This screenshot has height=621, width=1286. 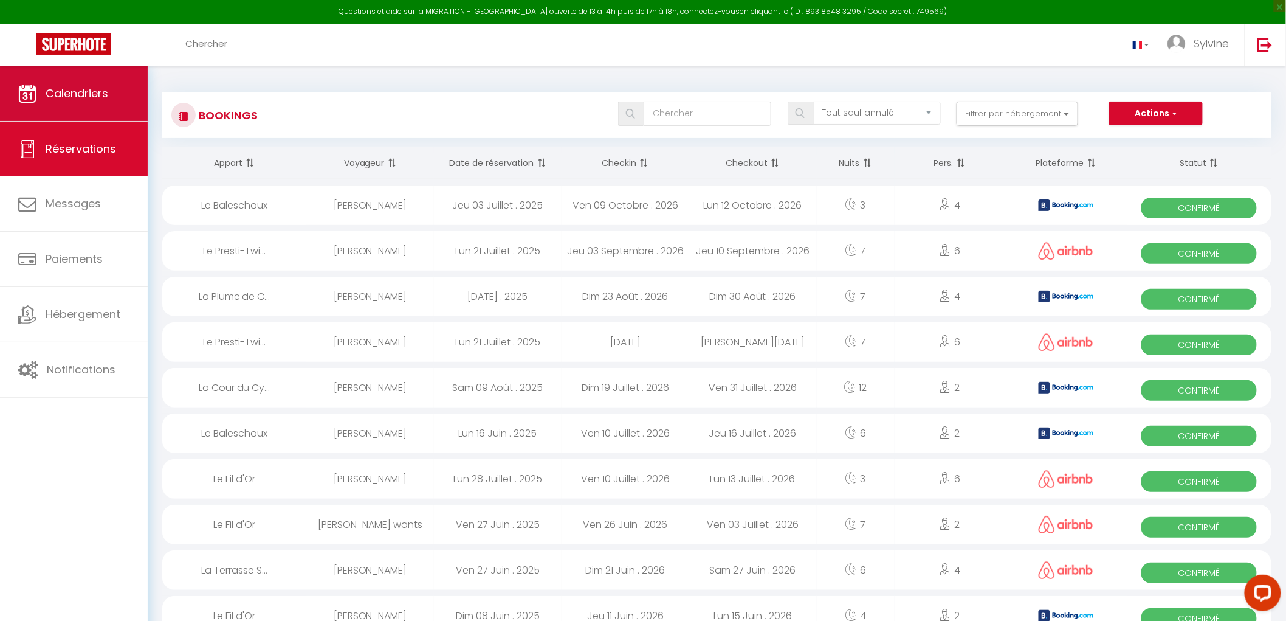 What do you see at coordinates (1018, 114) in the screenshot?
I see `button: Filtrer par hébergement` at bounding box center [1018, 114].